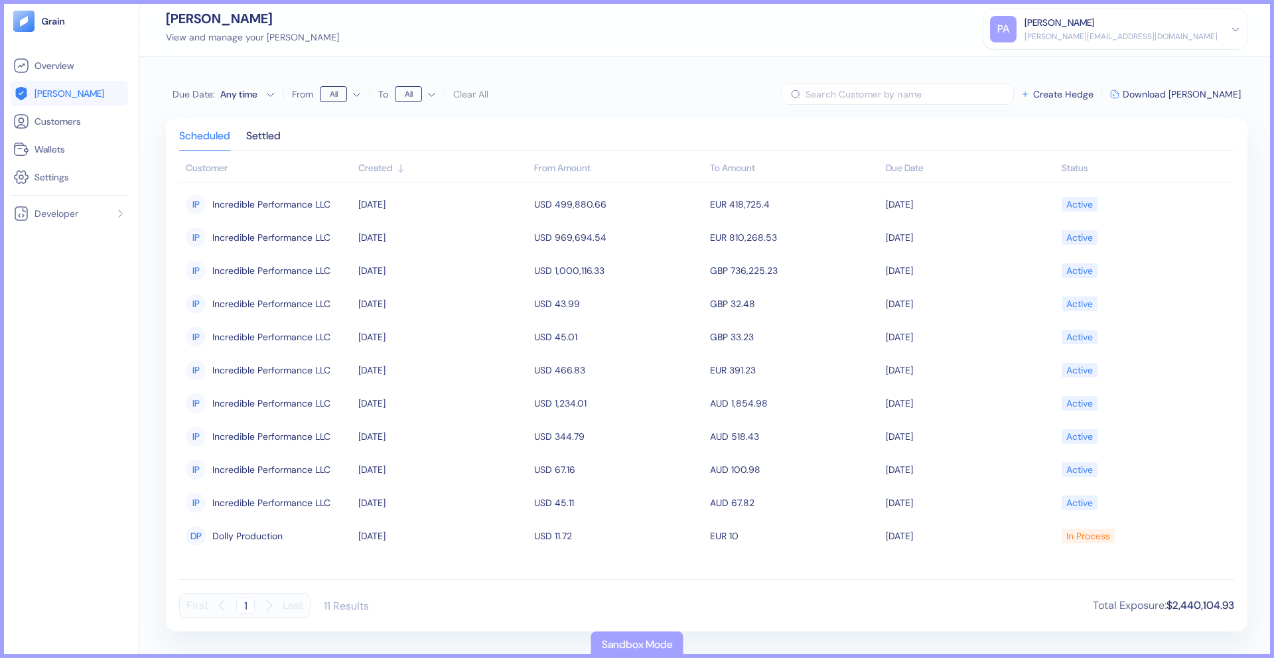 This screenshot has height=658, width=1274. What do you see at coordinates (263, 141) in the screenshot?
I see `div: Settled` at bounding box center [263, 141].